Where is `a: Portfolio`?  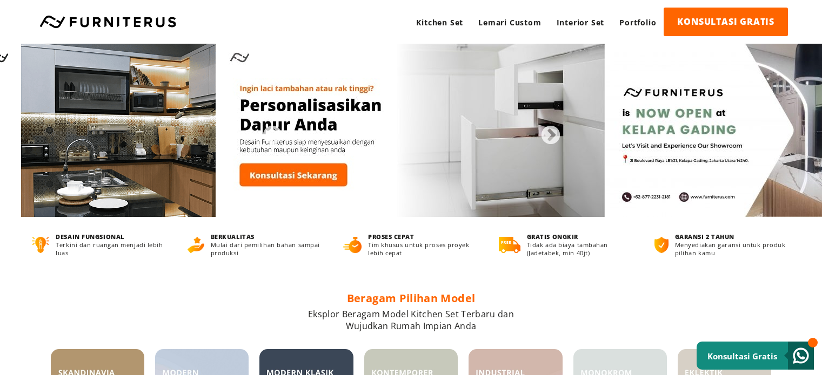
a: Portfolio is located at coordinates (637, 22).